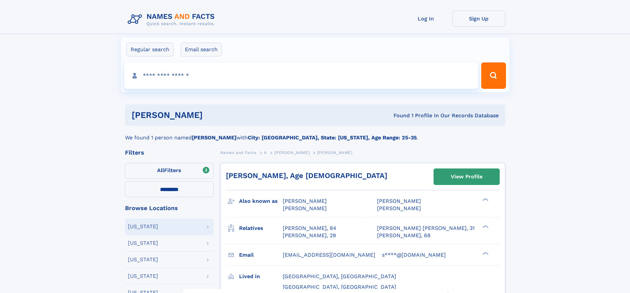 This screenshot has height=293, width=630. Describe the element at coordinates (315, 134) in the screenshot. I see `div: We found 1 person named with .` at that location.